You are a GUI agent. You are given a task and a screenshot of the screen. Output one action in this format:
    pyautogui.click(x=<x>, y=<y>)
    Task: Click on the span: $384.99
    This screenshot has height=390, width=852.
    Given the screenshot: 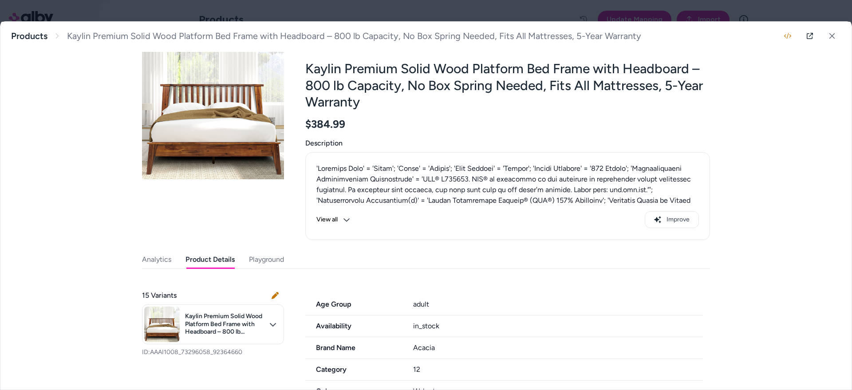 What is the action you would take?
    pyautogui.click(x=325, y=124)
    